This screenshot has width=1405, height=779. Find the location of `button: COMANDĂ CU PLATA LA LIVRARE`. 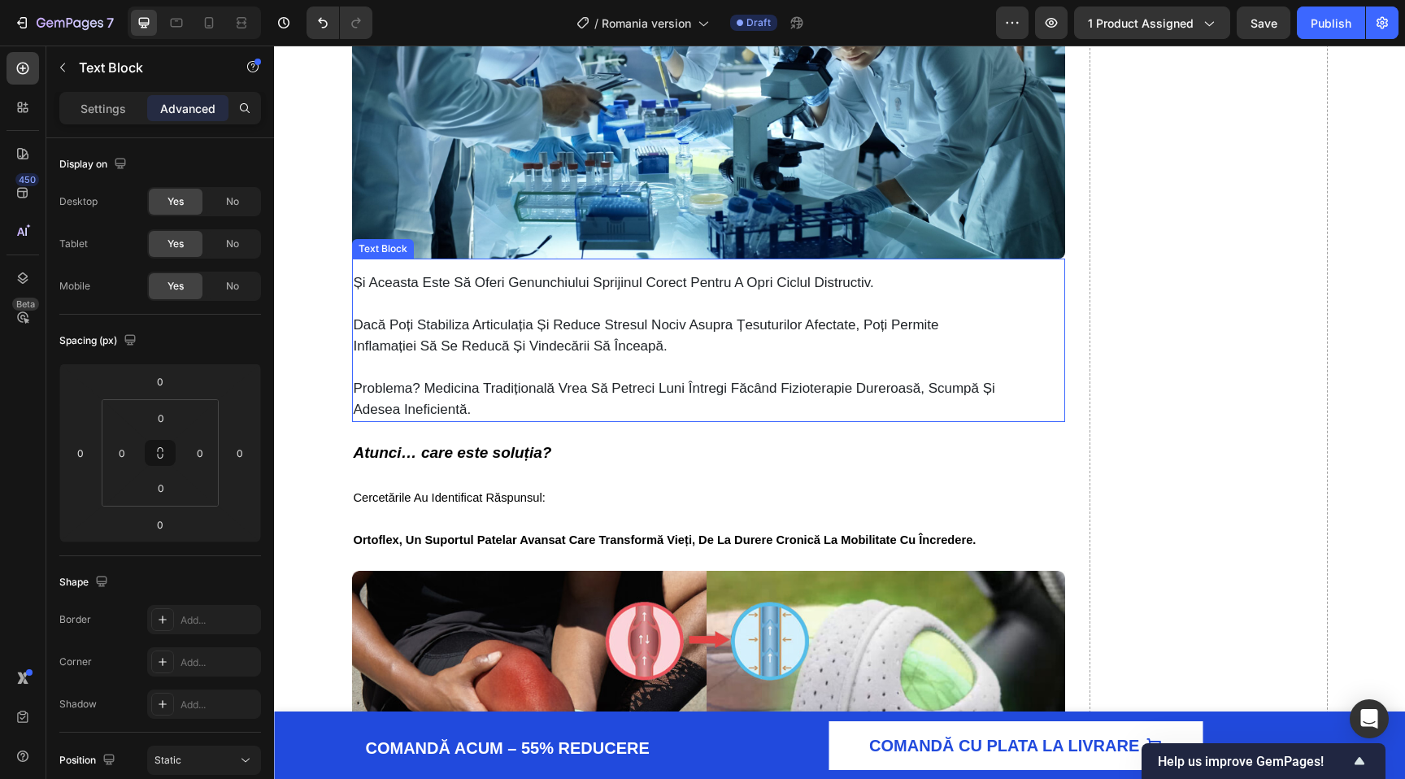

button: COMANDĂ CU PLATA LA LIVRARE is located at coordinates (741, 700).